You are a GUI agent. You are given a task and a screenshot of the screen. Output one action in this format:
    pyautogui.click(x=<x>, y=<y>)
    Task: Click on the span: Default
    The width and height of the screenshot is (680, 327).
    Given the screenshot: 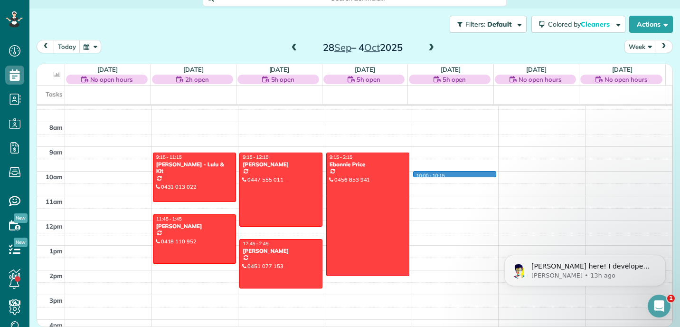 What is the action you would take?
    pyautogui.click(x=500, y=24)
    